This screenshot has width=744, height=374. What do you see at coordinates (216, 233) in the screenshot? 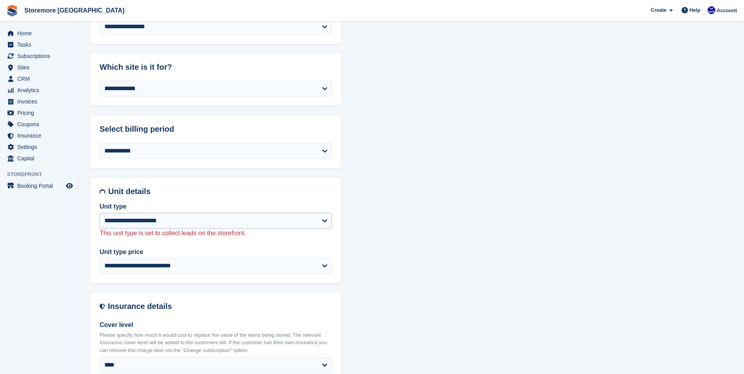
I see `p: This unit type is set to collect leads on the storefront.` at bounding box center [216, 233].